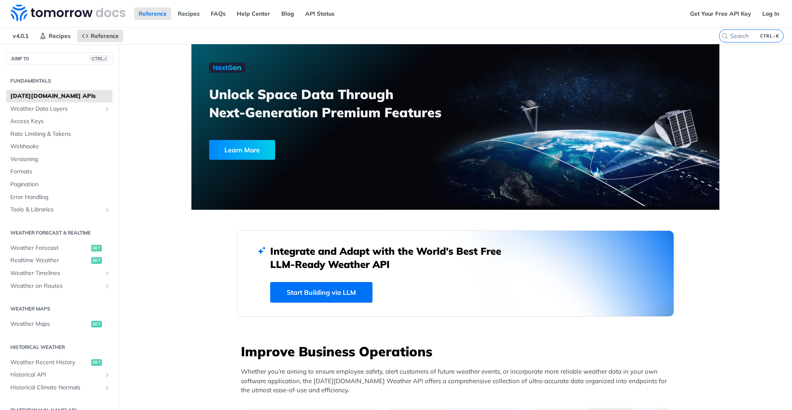 This screenshot has height=410, width=792. What do you see at coordinates (457, 351) in the screenshot?
I see `h3: Improve Business Operations` at bounding box center [457, 351].